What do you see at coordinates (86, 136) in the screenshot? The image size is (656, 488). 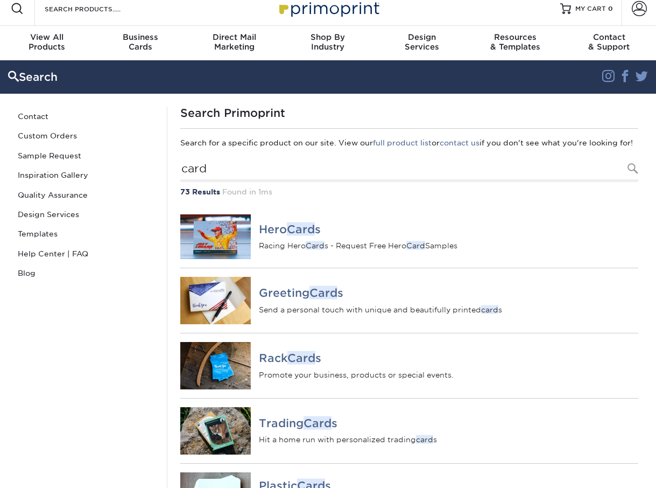 I see `a: Custom Orders` at bounding box center [86, 136].